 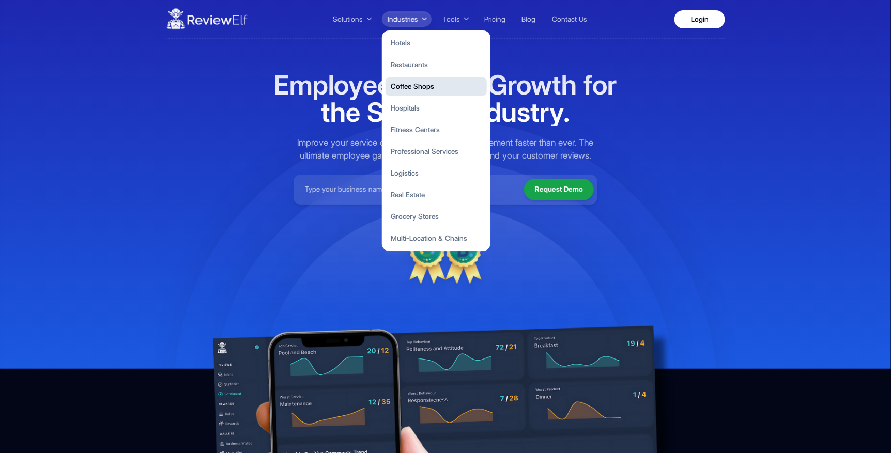 I want to click on button: Tools, so click(x=455, y=19).